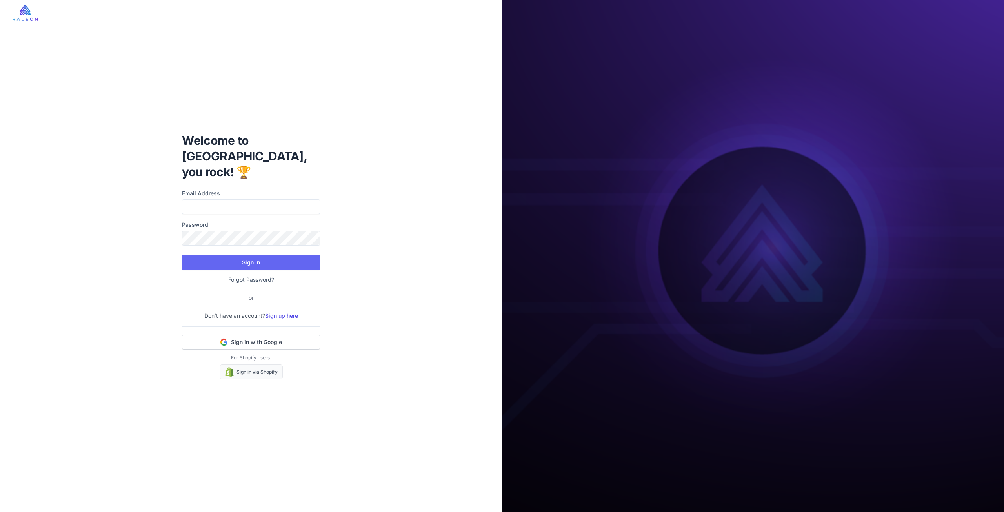 The width and height of the screenshot is (1004, 512). What do you see at coordinates (251, 193) in the screenshot?
I see `label: Email Address` at bounding box center [251, 193].